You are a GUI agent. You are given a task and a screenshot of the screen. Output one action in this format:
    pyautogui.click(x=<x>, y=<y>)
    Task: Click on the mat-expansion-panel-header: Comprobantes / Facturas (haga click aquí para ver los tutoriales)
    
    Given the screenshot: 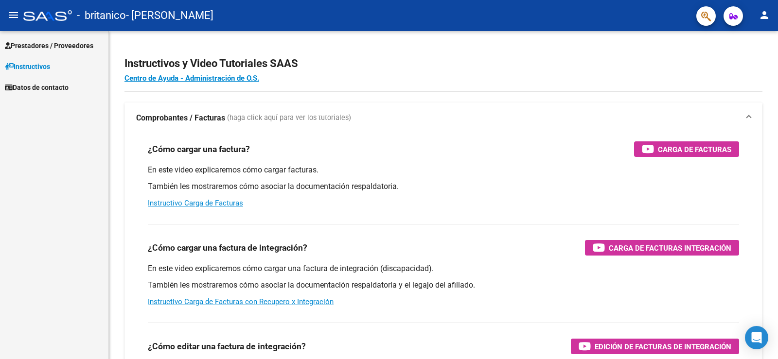 What is the action you would take?
    pyautogui.click(x=444, y=118)
    